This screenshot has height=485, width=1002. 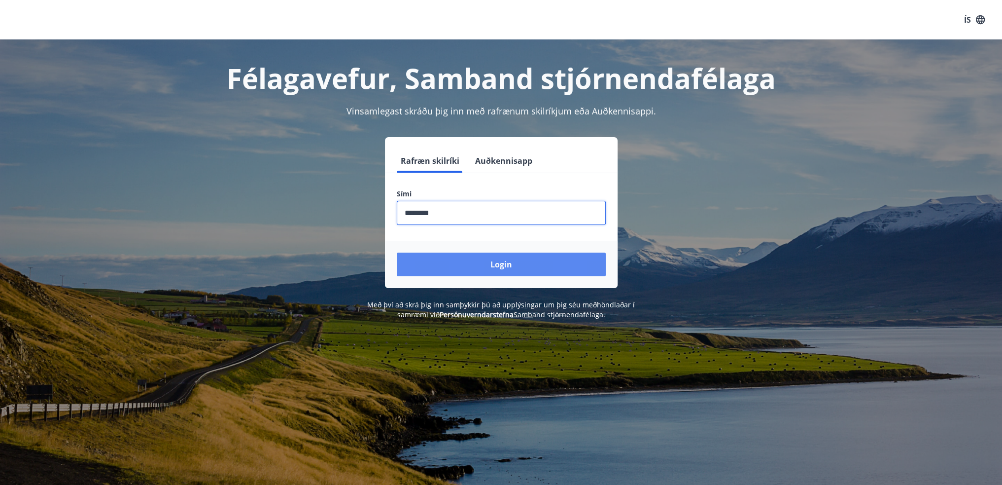 What do you see at coordinates (501, 194) in the screenshot?
I see `label: Sími` at bounding box center [501, 194].